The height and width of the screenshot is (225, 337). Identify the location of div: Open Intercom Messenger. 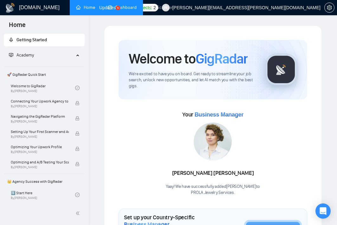
(323, 211).